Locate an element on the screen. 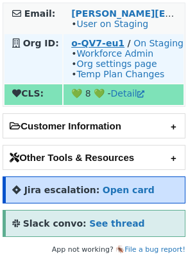 The height and width of the screenshot is (264, 188). a: Open card is located at coordinates (129, 190).